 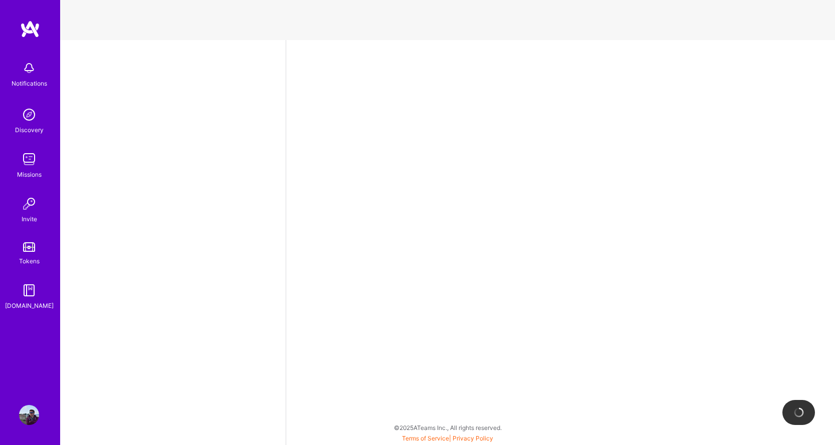 I want to click on img: teamwork, so click(x=29, y=159).